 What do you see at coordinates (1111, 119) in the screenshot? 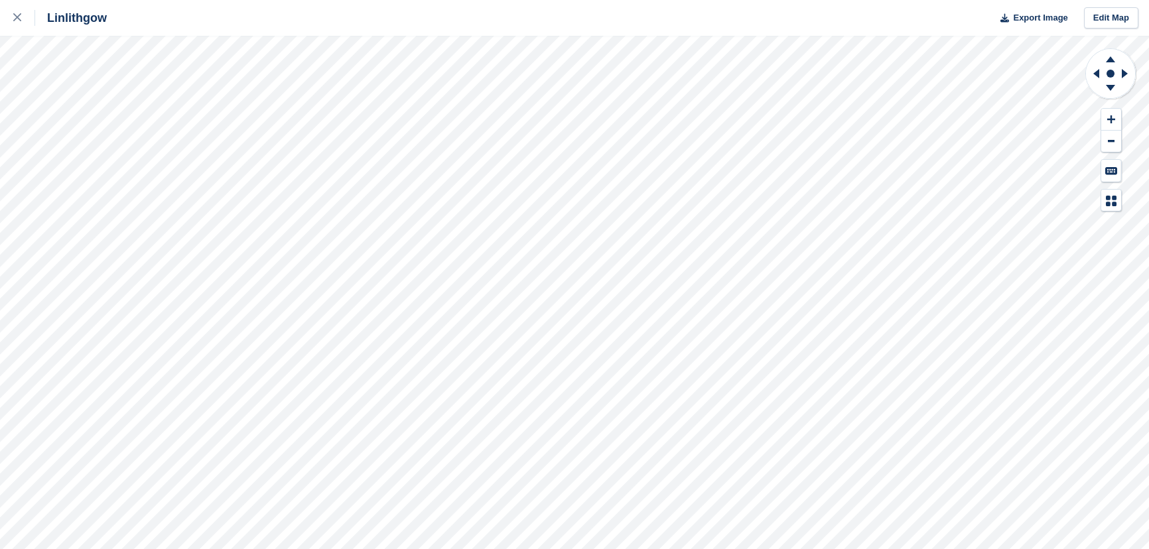
I see `button: Zoom In` at bounding box center [1111, 119].